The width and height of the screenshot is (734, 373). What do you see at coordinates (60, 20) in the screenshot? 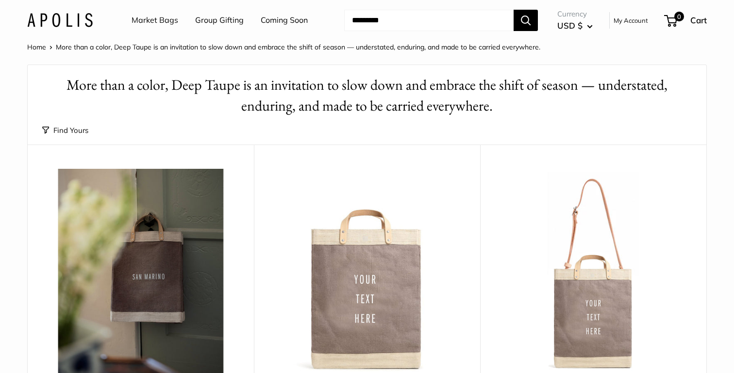
I see `img: Apolis` at bounding box center [60, 20].